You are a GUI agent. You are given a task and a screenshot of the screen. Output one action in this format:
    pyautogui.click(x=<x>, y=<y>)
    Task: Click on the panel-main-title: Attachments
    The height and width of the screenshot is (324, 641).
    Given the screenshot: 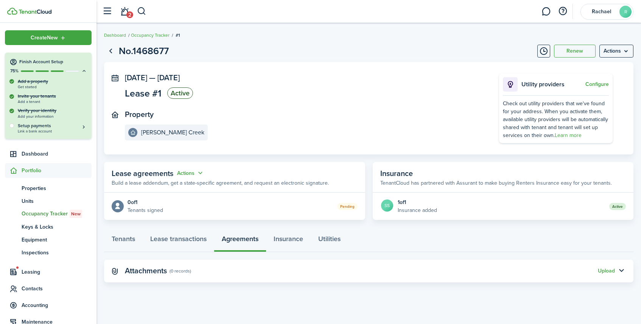 What is the action you would take?
    pyautogui.click(x=146, y=271)
    